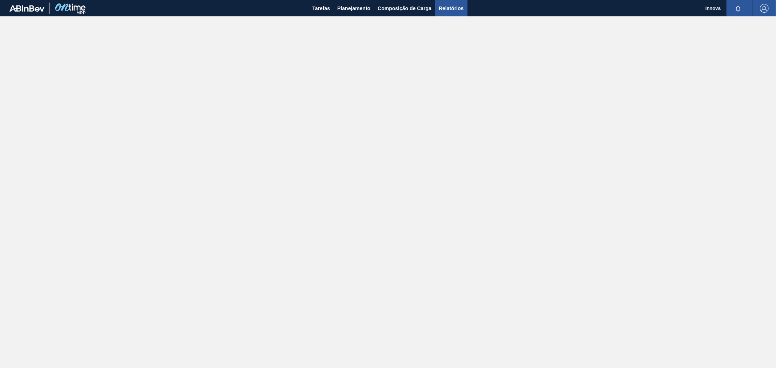 Image resolution: width=776 pixels, height=368 pixels. Describe the element at coordinates (451, 8) in the screenshot. I see `span: Relatórios` at that location.